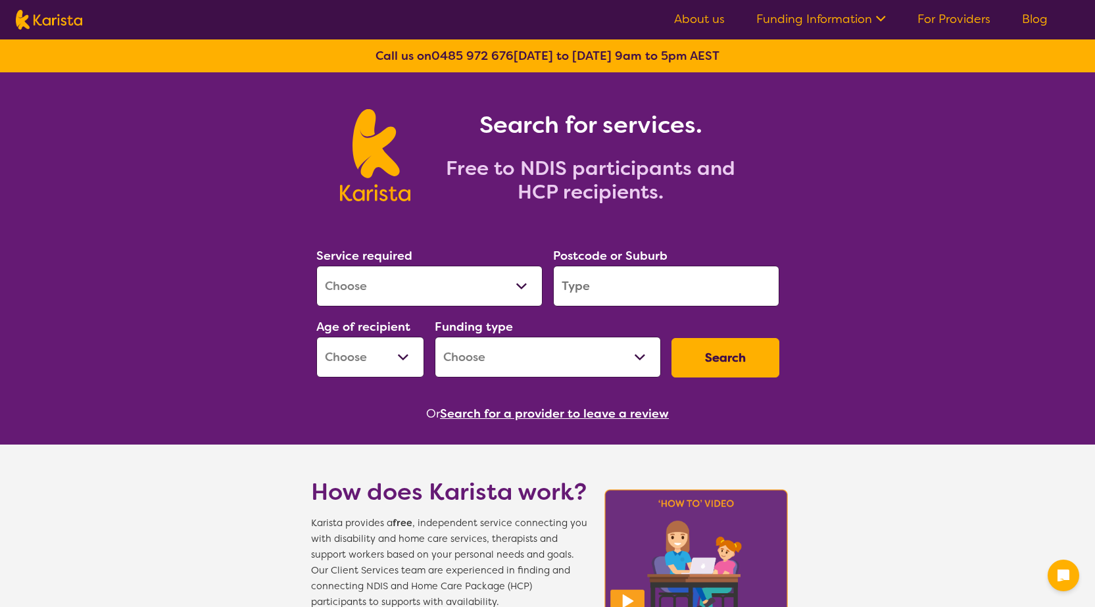  I want to click on button: Search for a provider to leave a review, so click(554, 414).